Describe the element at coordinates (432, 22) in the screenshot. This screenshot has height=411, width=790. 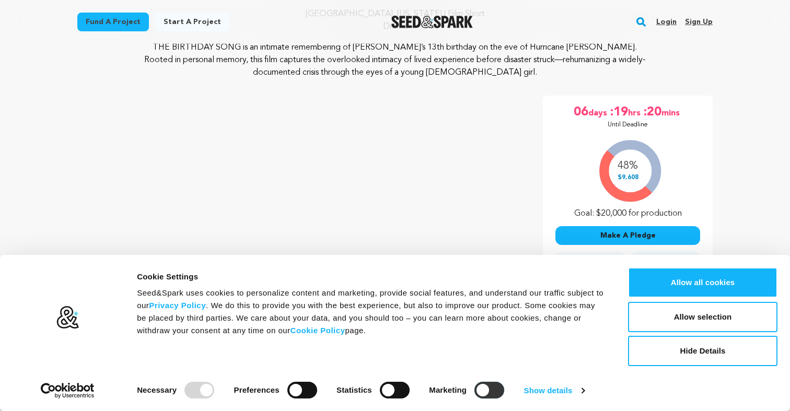
I see `a: Seed&Spark Homepage` at that location.